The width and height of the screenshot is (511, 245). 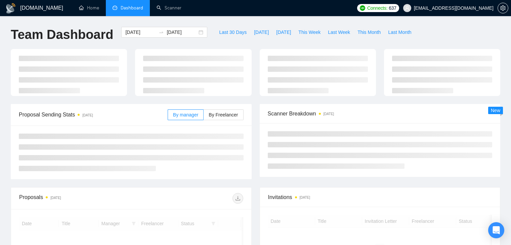 I want to click on span: 637, so click(x=393, y=8).